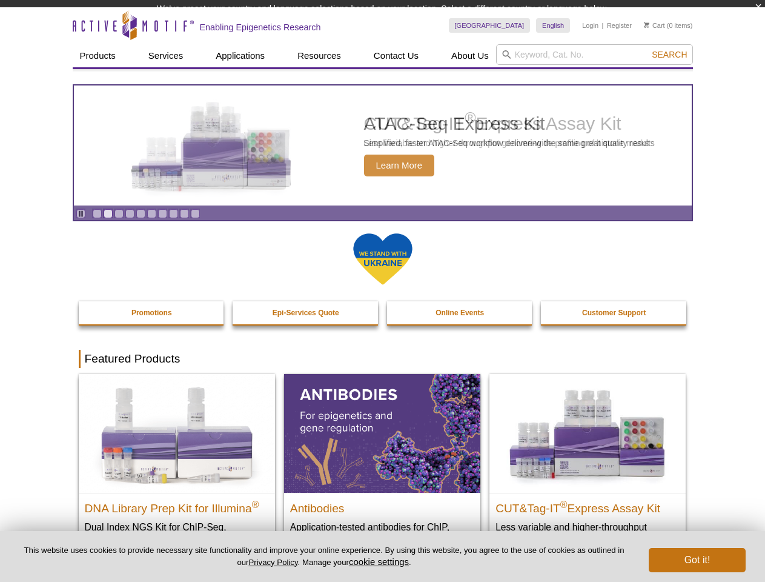  Describe the element at coordinates (162, 213) in the screenshot. I see `a: Go to slide 7` at that location.